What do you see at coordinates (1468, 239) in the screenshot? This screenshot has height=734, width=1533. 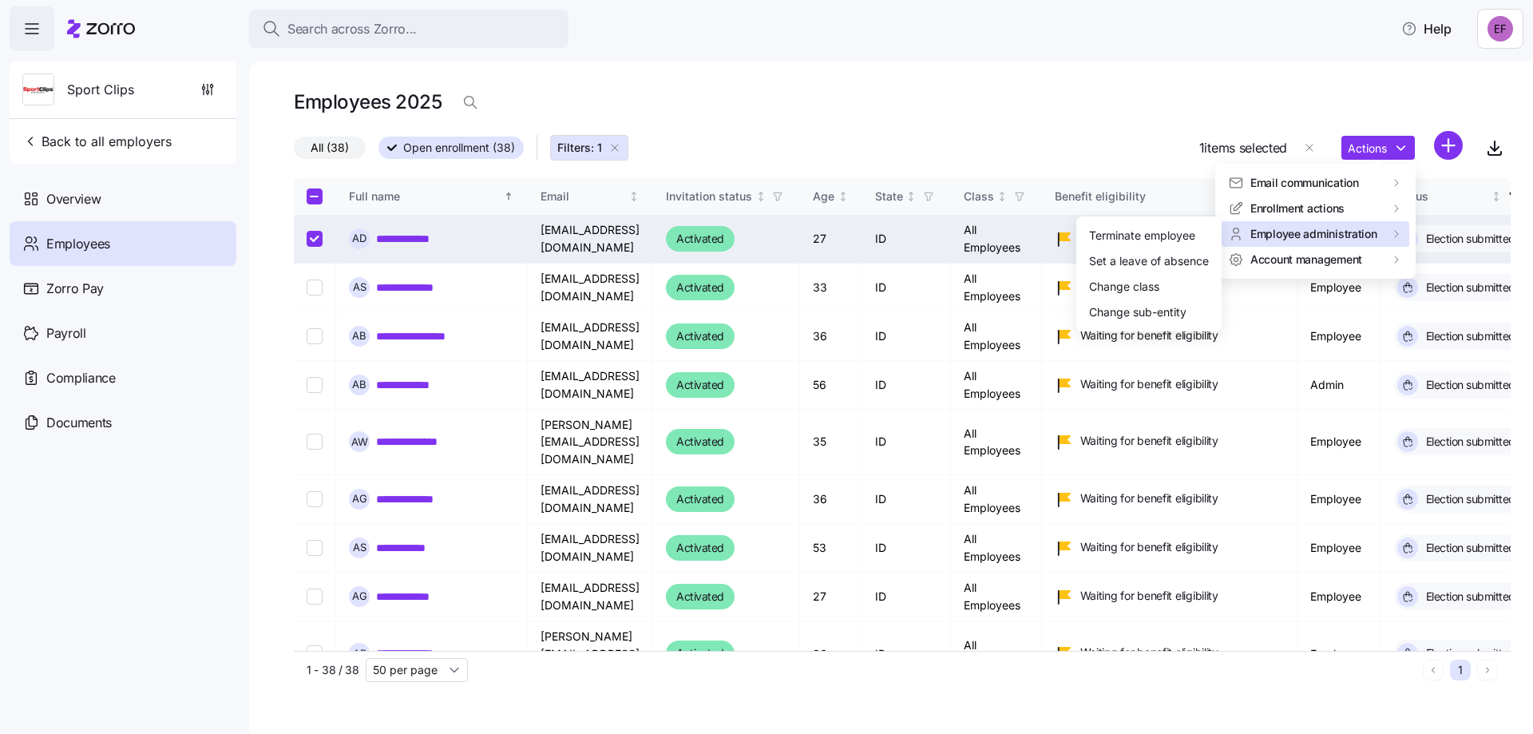 I see `span: Election submitted` at bounding box center [1468, 239].